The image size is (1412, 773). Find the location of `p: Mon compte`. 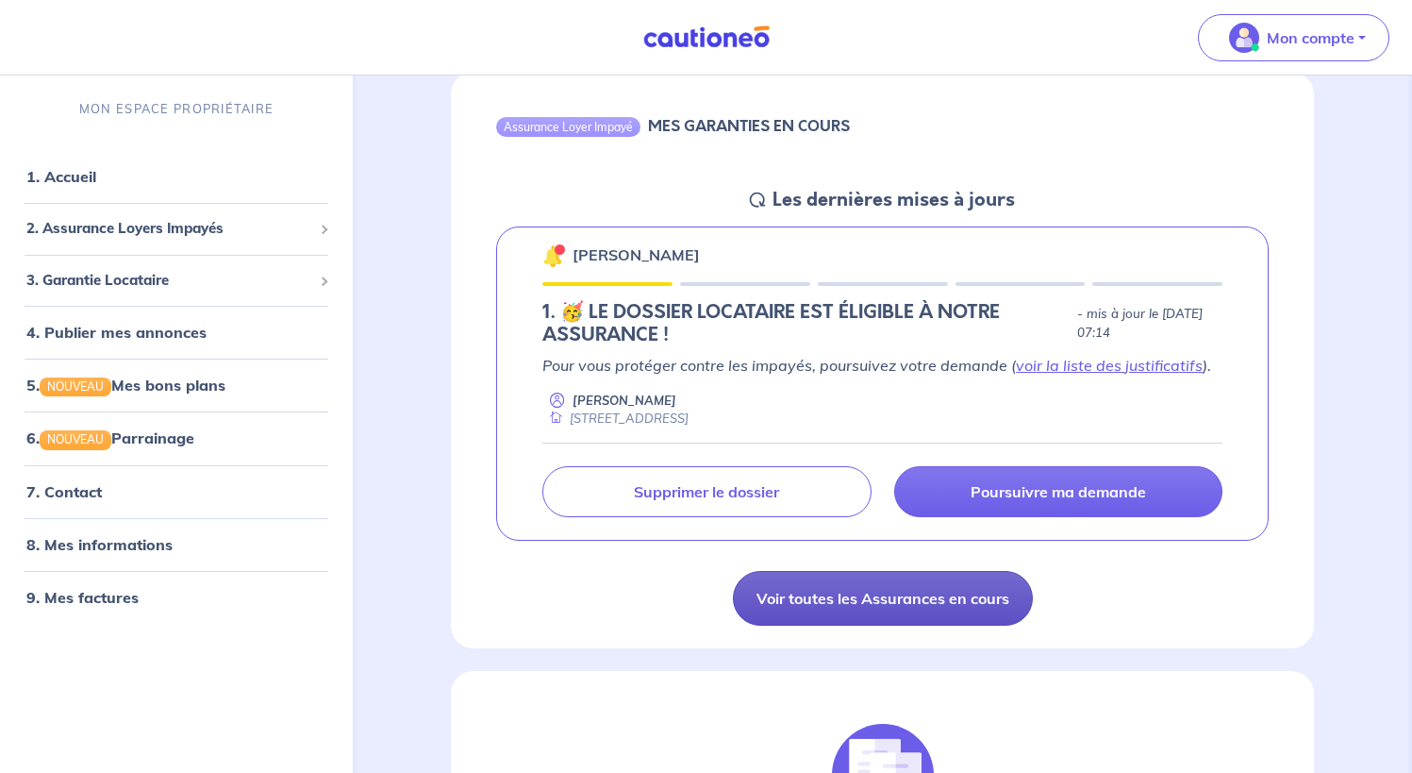

p: Mon compte is located at coordinates (1310, 38).